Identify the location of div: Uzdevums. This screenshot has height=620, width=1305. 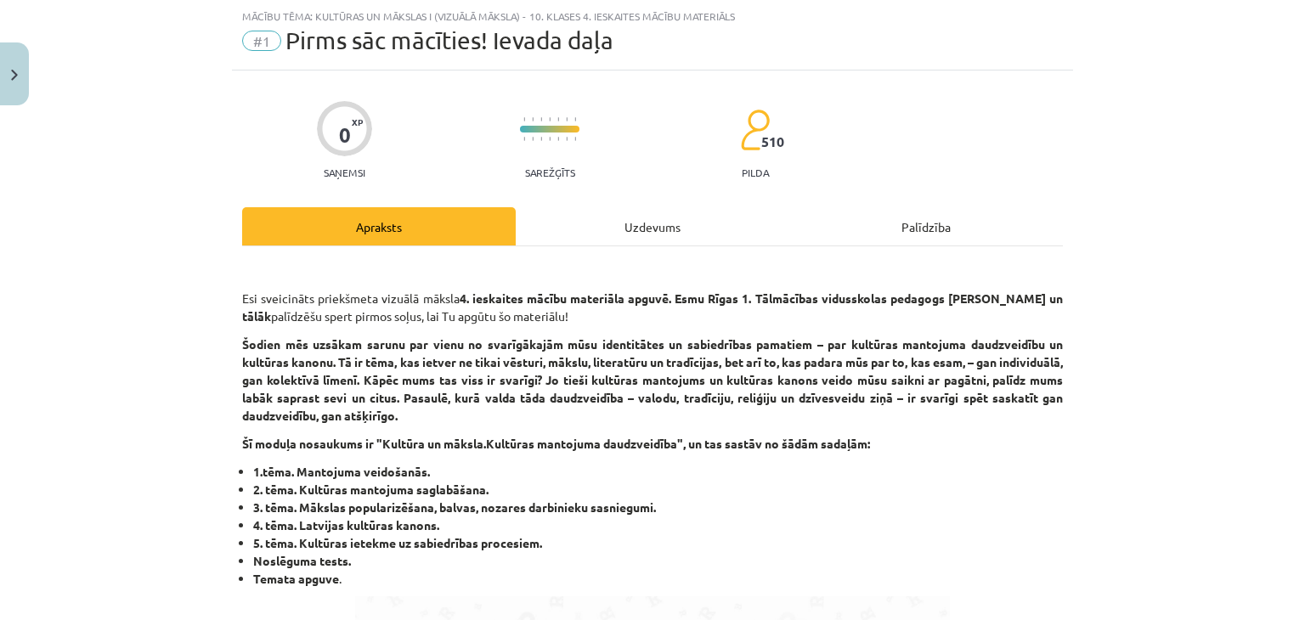
(653, 226).